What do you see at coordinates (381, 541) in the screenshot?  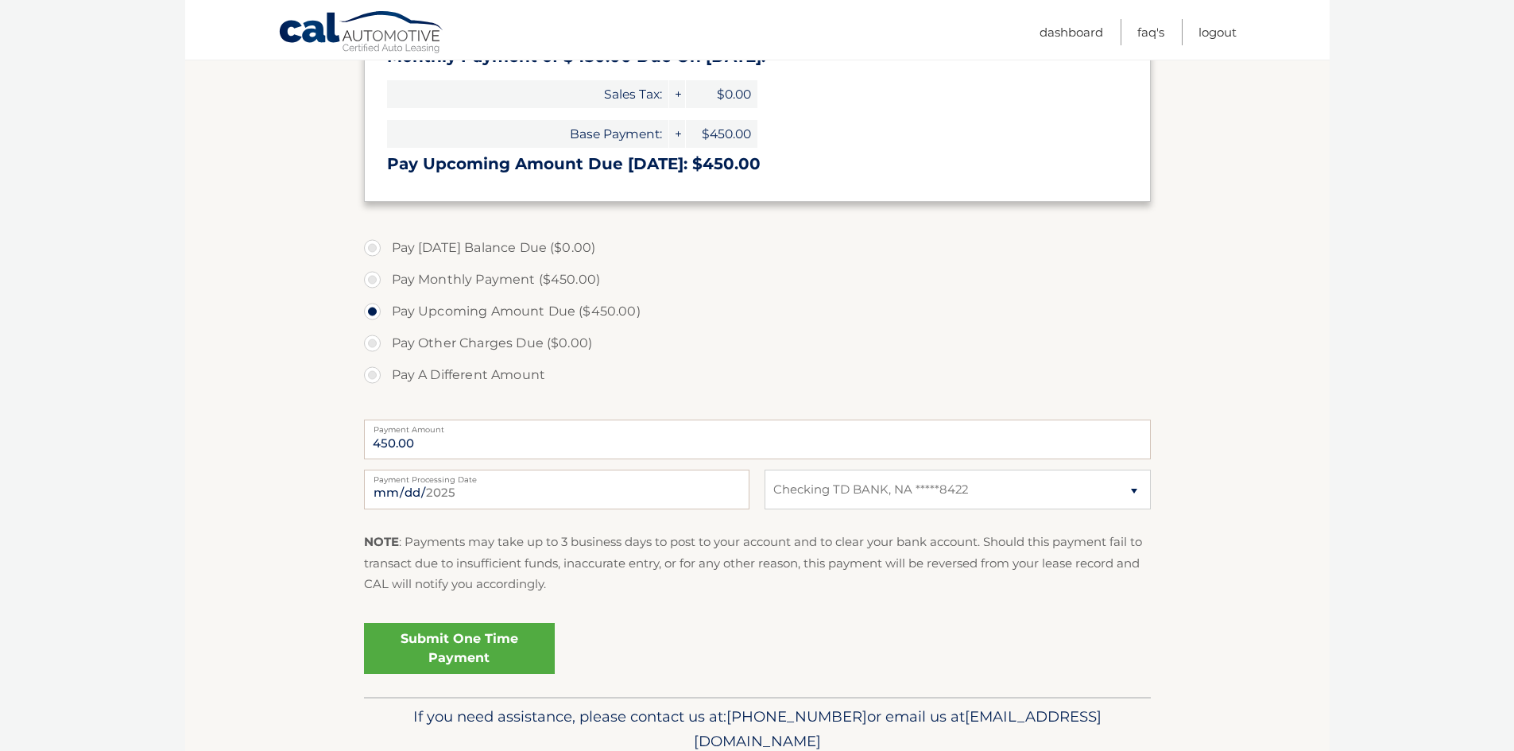 I see `strong: NOTE` at bounding box center [381, 541].